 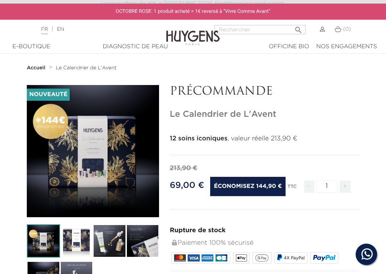 What do you see at coordinates (248, 187) in the screenshot?
I see `span: Économisez 144,90 €` at bounding box center [248, 187].